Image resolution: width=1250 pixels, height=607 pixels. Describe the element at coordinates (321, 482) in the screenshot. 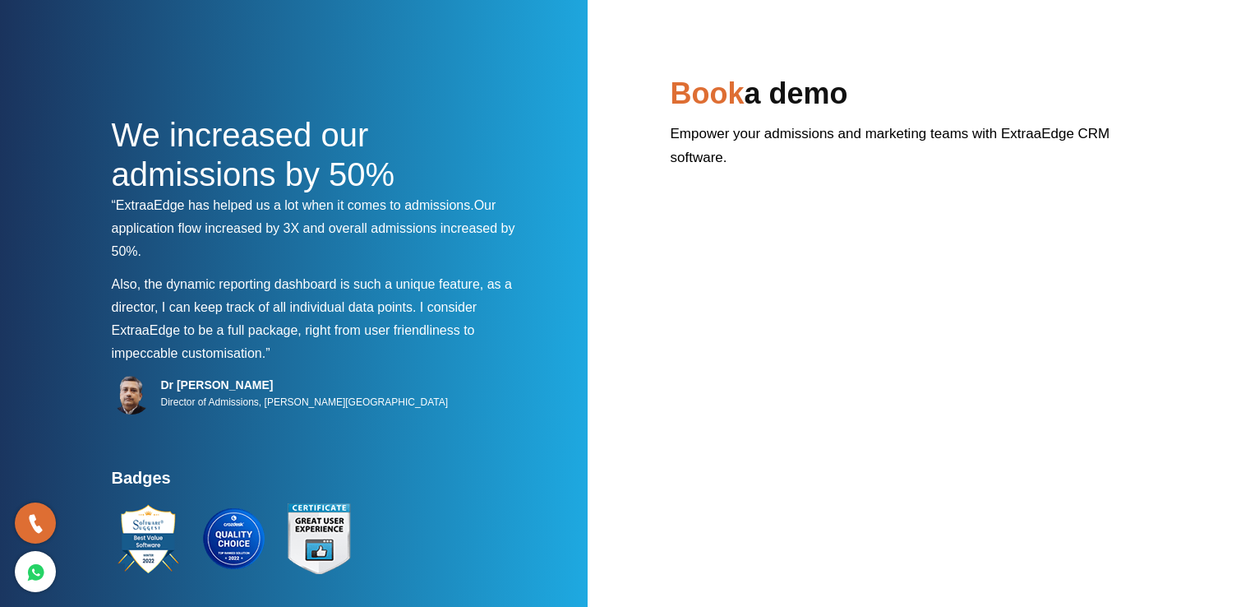

I see `h4: Badges` at that location.